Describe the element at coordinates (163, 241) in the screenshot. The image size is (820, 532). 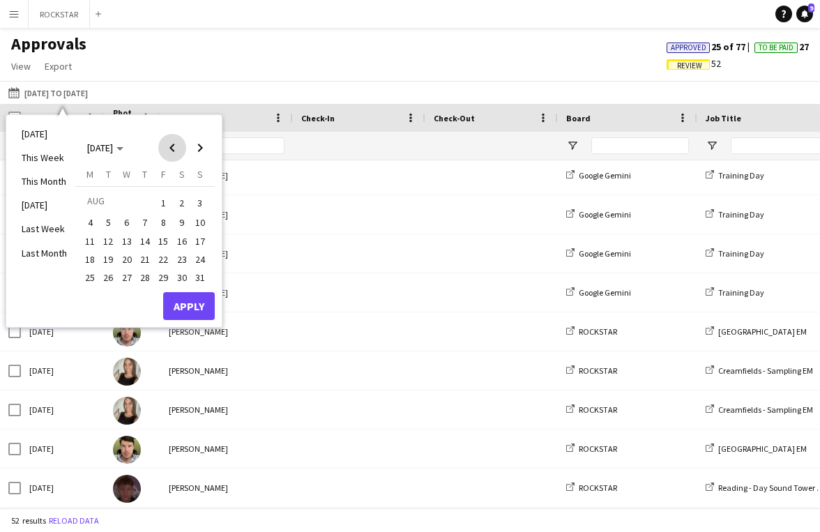
I see `button: 15-08-2025` at that location.